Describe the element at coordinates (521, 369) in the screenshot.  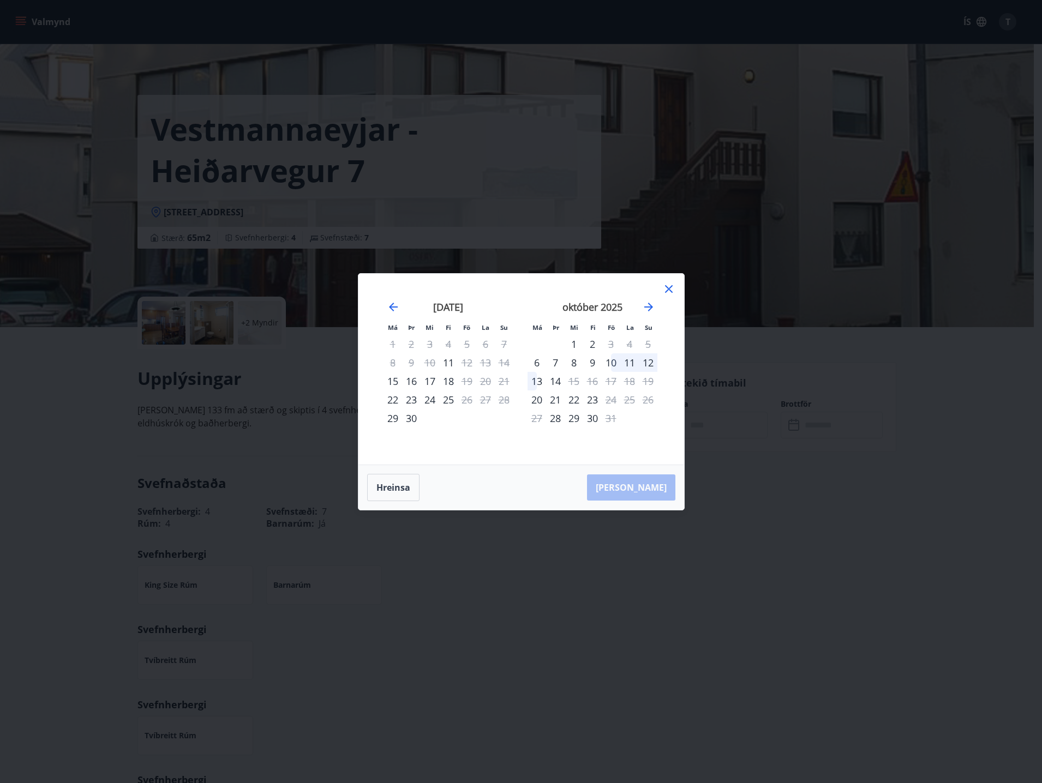
I see `div: Calendar` at that location.